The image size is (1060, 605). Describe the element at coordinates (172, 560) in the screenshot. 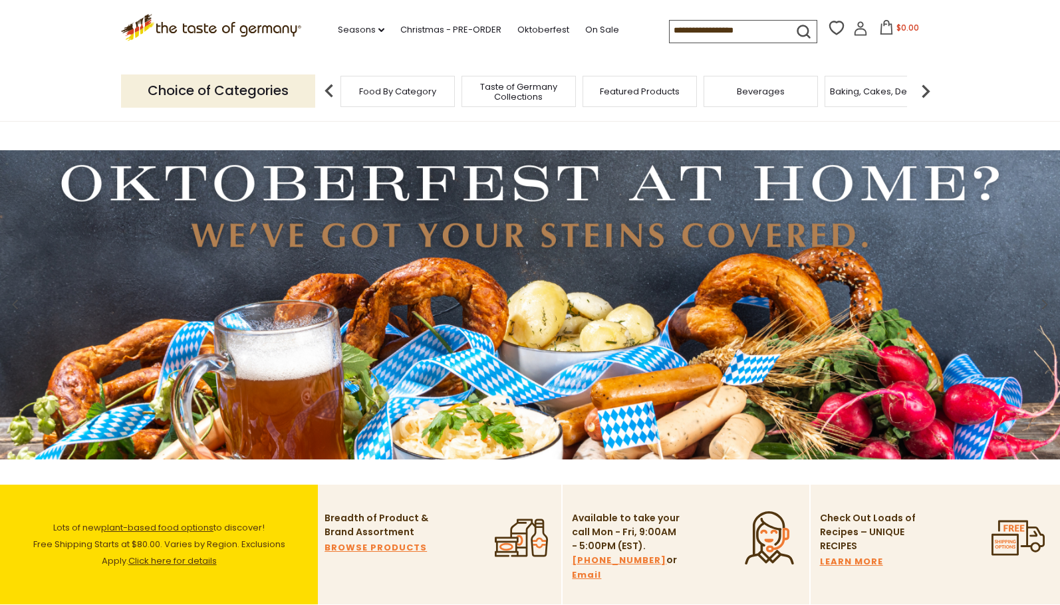

I see `a: Click here for details` at that location.